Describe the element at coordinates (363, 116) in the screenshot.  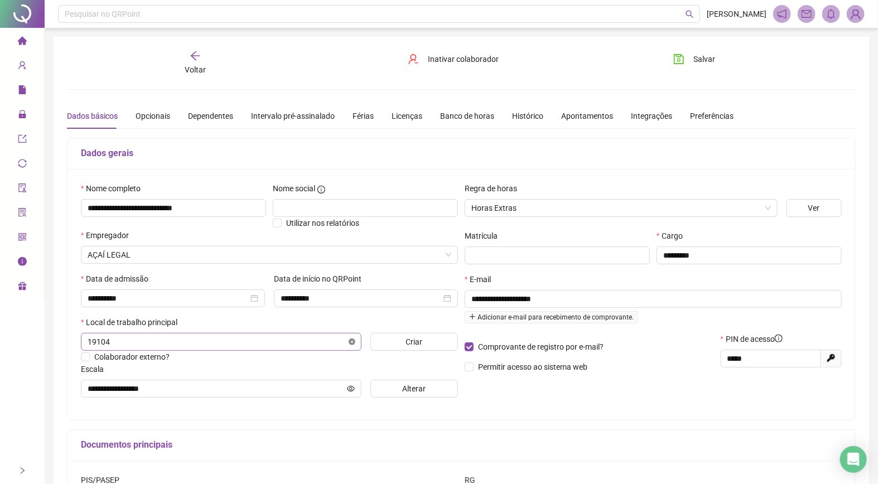
I see `div: Férias` at that location.